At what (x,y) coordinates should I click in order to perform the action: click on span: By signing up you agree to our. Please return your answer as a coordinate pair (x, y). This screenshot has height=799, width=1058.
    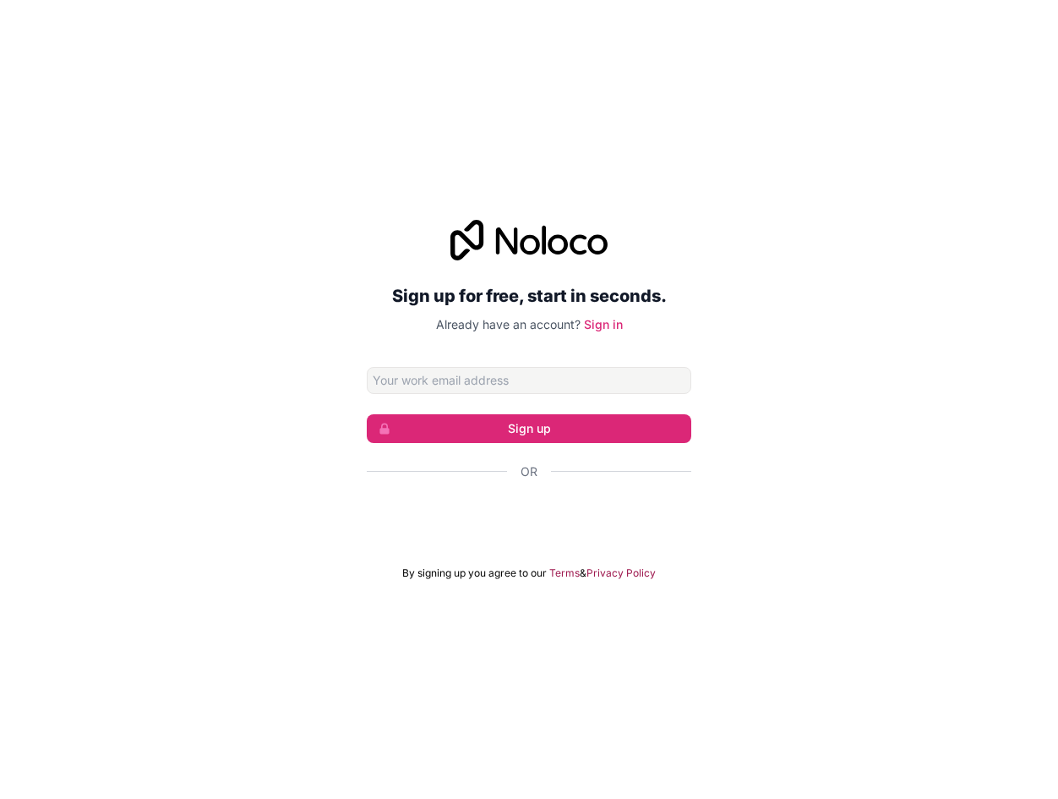
    Looking at the image, I should click on (474, 573).